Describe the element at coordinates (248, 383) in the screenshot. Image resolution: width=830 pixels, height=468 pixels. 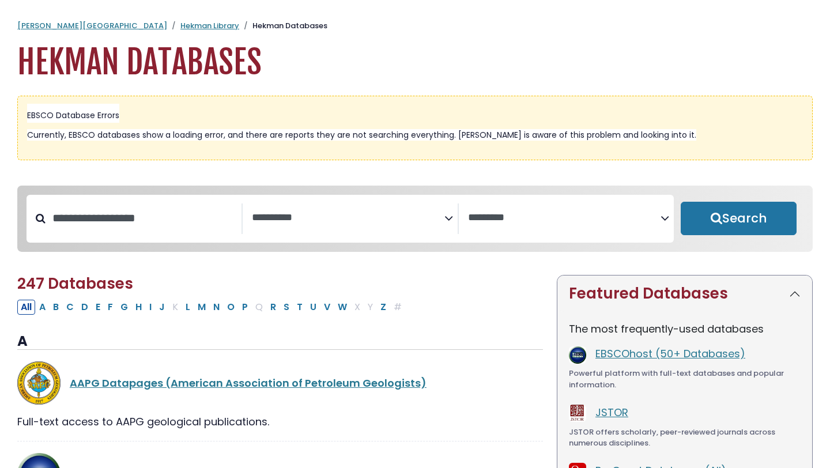
I see `a: AAPG Datapages (American Association of Petroleum Geologists)` at that location.